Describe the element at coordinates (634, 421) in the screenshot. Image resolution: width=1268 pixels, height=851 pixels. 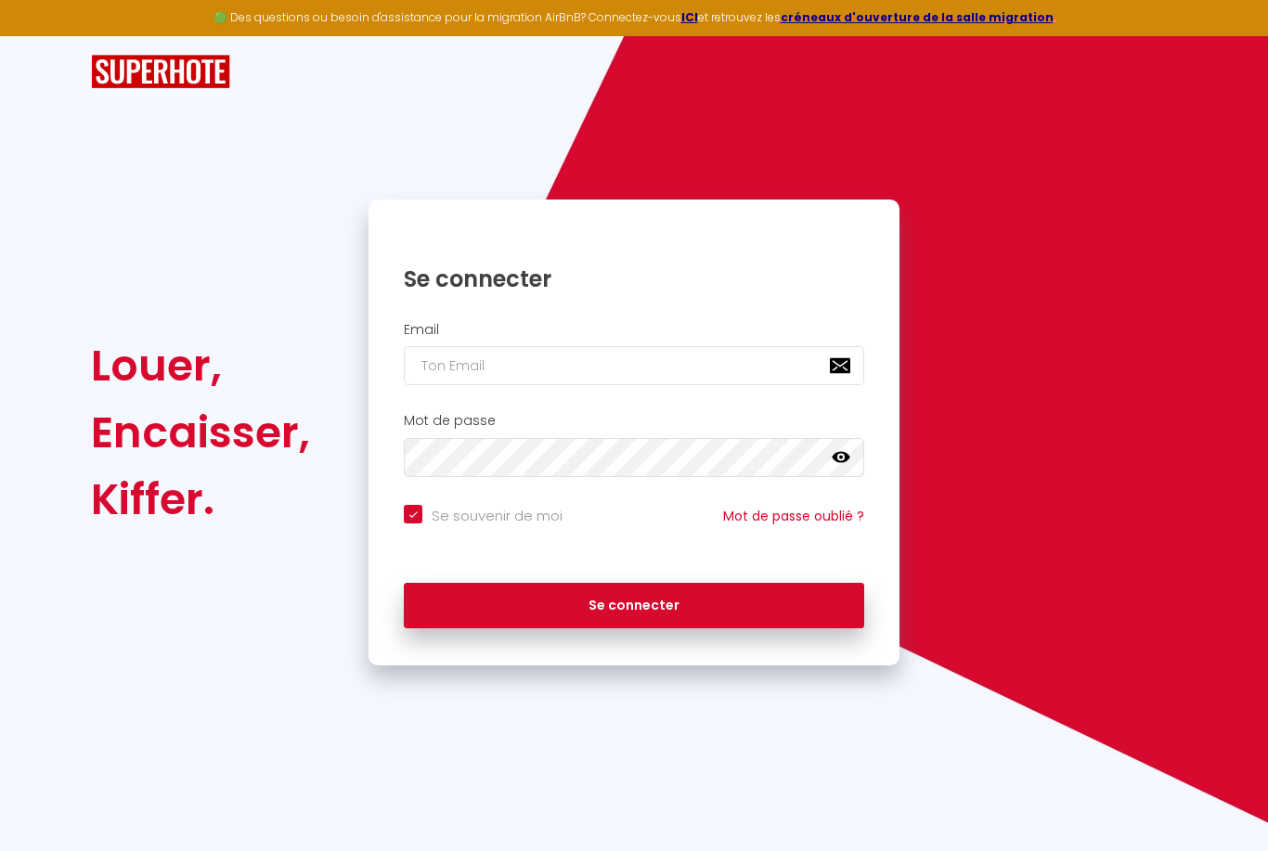
I see `h2: Mot de passe` at that location.